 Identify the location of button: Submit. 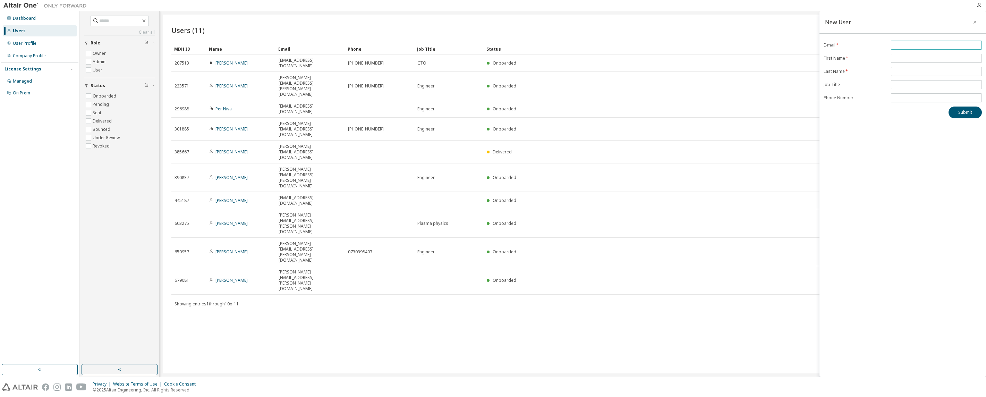
(965, 112).